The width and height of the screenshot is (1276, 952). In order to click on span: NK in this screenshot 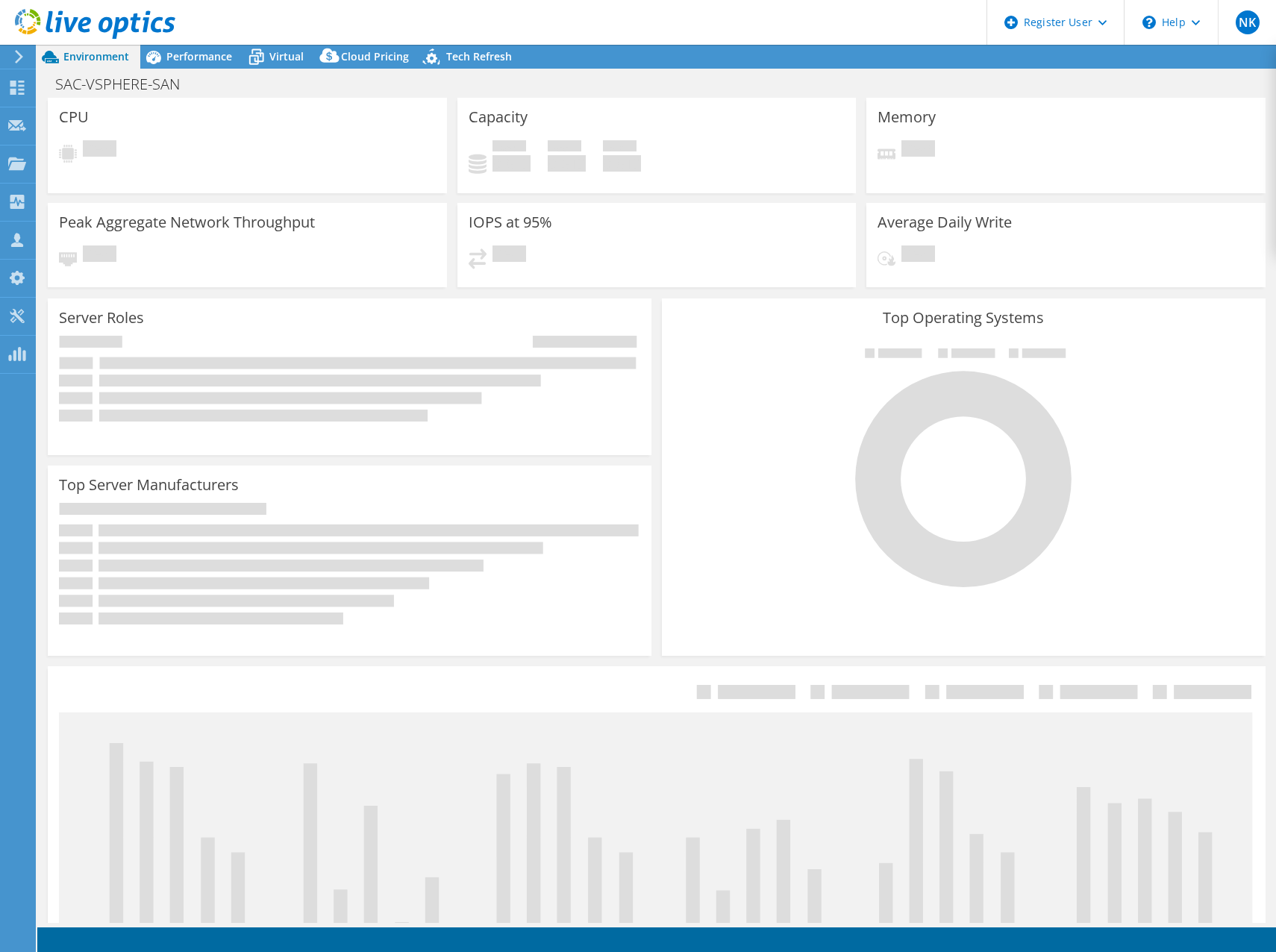, I will do `click(1247, 22)`.